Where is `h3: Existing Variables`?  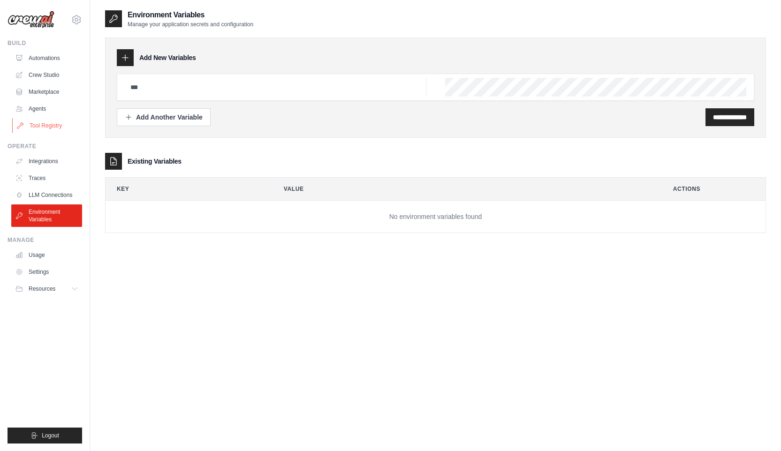 h3: Existing Variables is located at coordinates (154, 161).